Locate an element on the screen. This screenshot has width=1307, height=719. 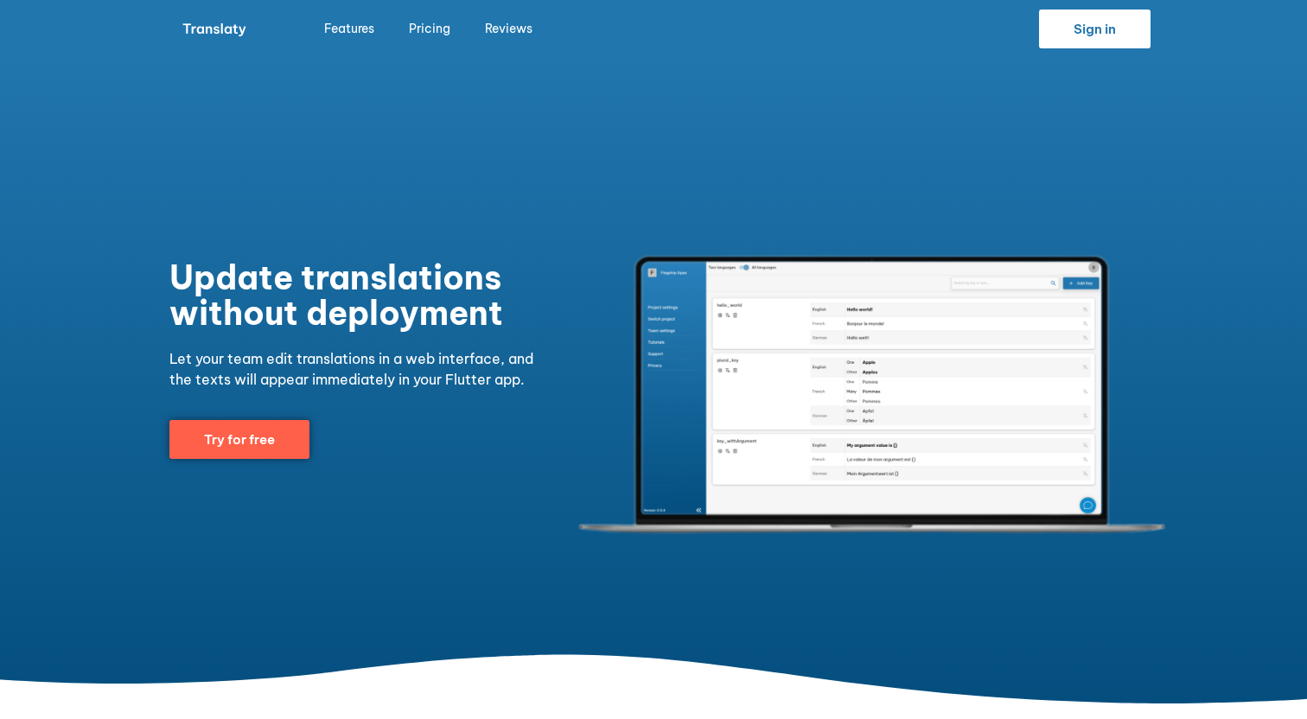
span: Try for free is located at coordinates (239, 439).